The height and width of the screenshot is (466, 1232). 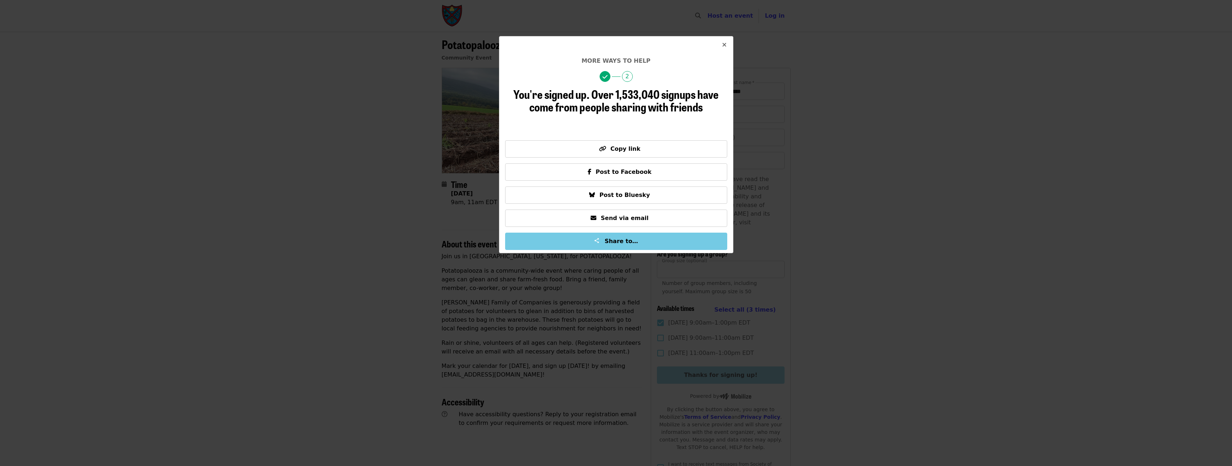 I want to click on a: Send via email, so click(x=616, y=218).